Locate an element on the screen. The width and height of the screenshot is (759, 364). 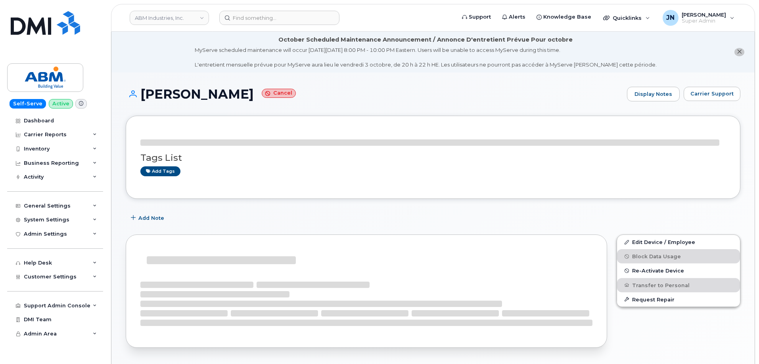
span: Carrier Support is located at coordinates (712, 94).